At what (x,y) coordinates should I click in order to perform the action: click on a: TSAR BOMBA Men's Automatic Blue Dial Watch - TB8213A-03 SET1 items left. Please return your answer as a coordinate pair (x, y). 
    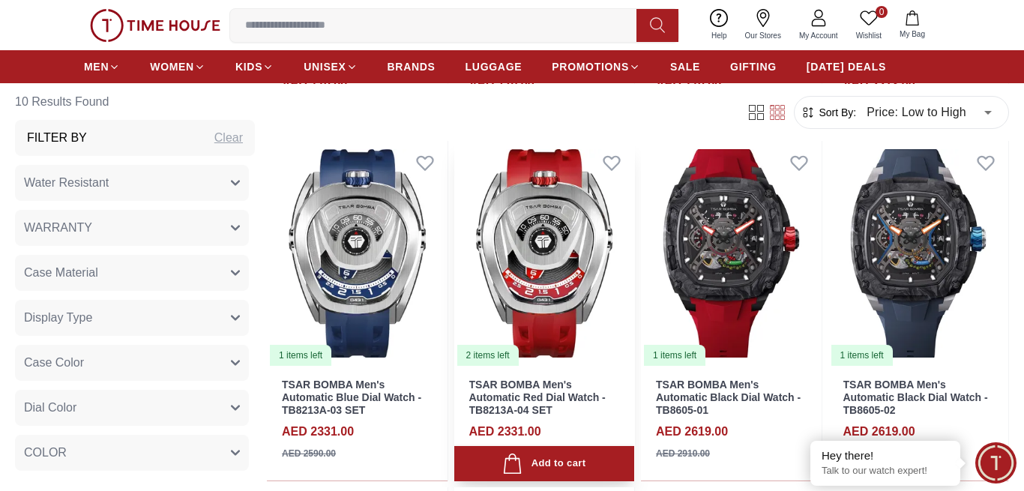
    Looking at the image, I should click on (357, 253).